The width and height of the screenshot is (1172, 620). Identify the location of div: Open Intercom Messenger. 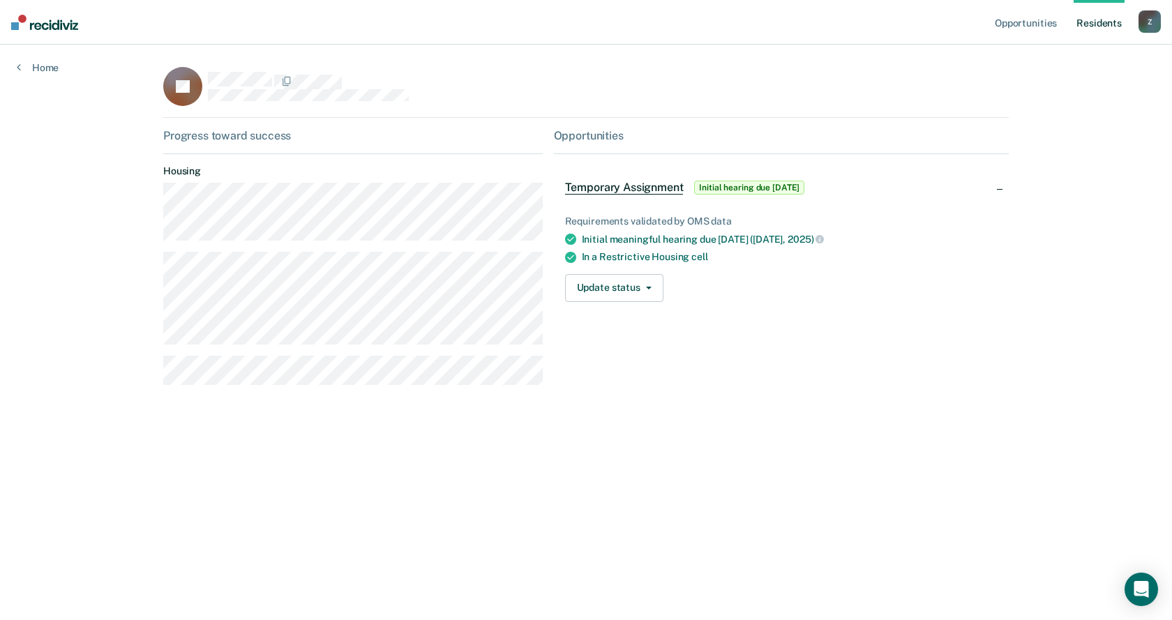
(1142, 590).